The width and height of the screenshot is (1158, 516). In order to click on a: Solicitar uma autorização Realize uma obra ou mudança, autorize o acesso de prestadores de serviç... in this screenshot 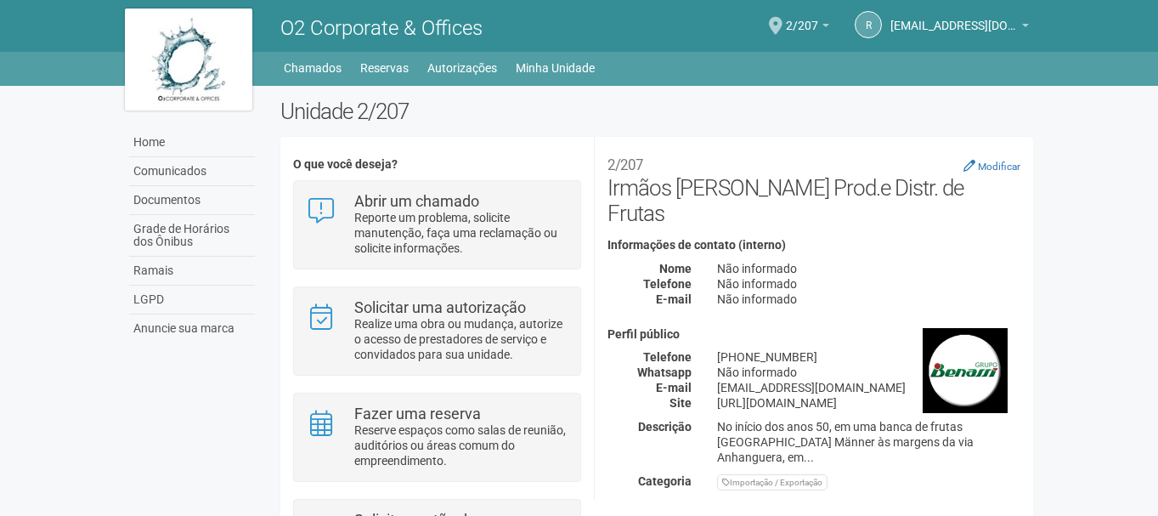, I will do `click(437, 330)`.